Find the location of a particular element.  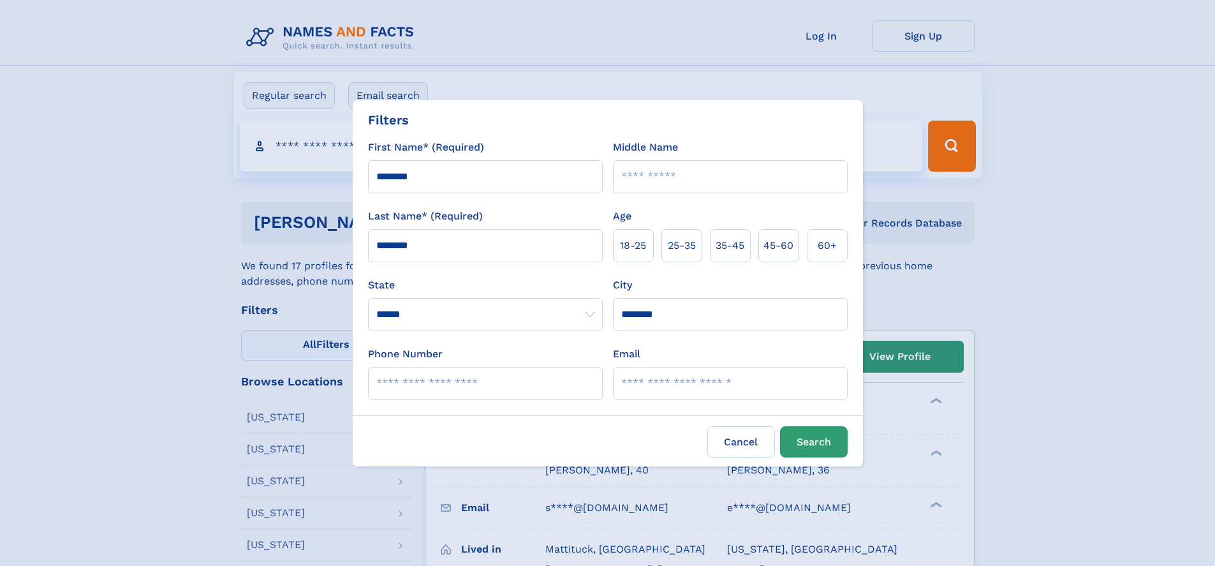

label: Phone Number is located at coordinates (405, 354).